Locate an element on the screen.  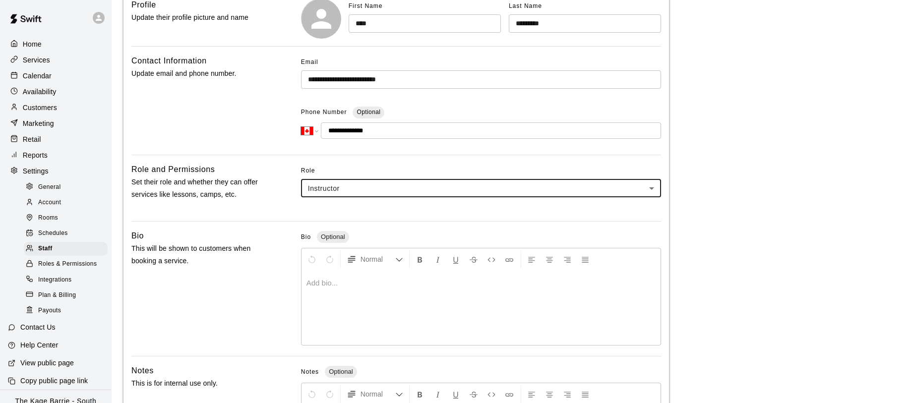
span: Payouts is located at coordinates (50, 311).